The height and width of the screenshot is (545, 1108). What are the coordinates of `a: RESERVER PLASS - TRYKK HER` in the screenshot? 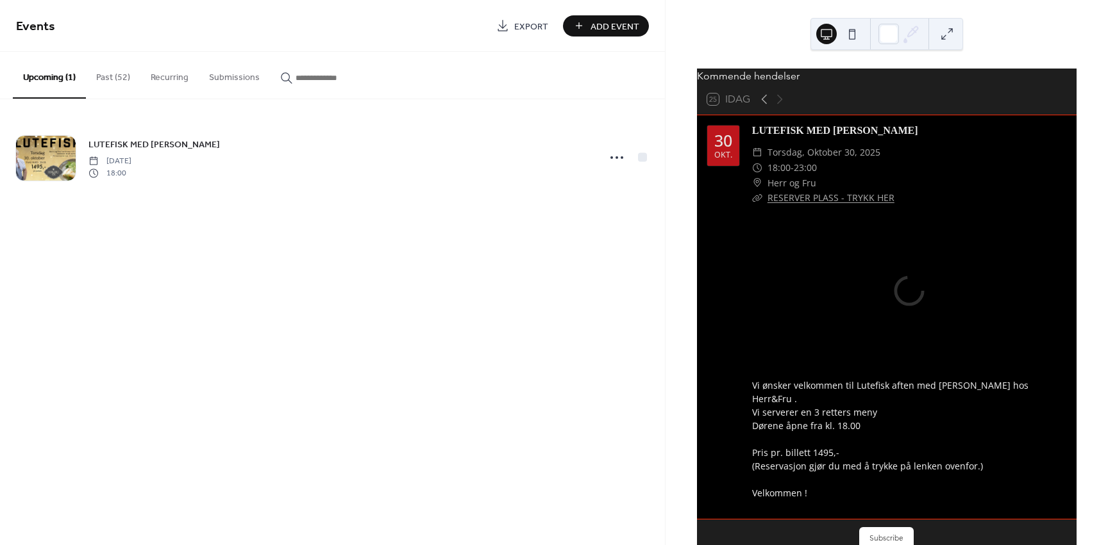 It's located at (831, 197).